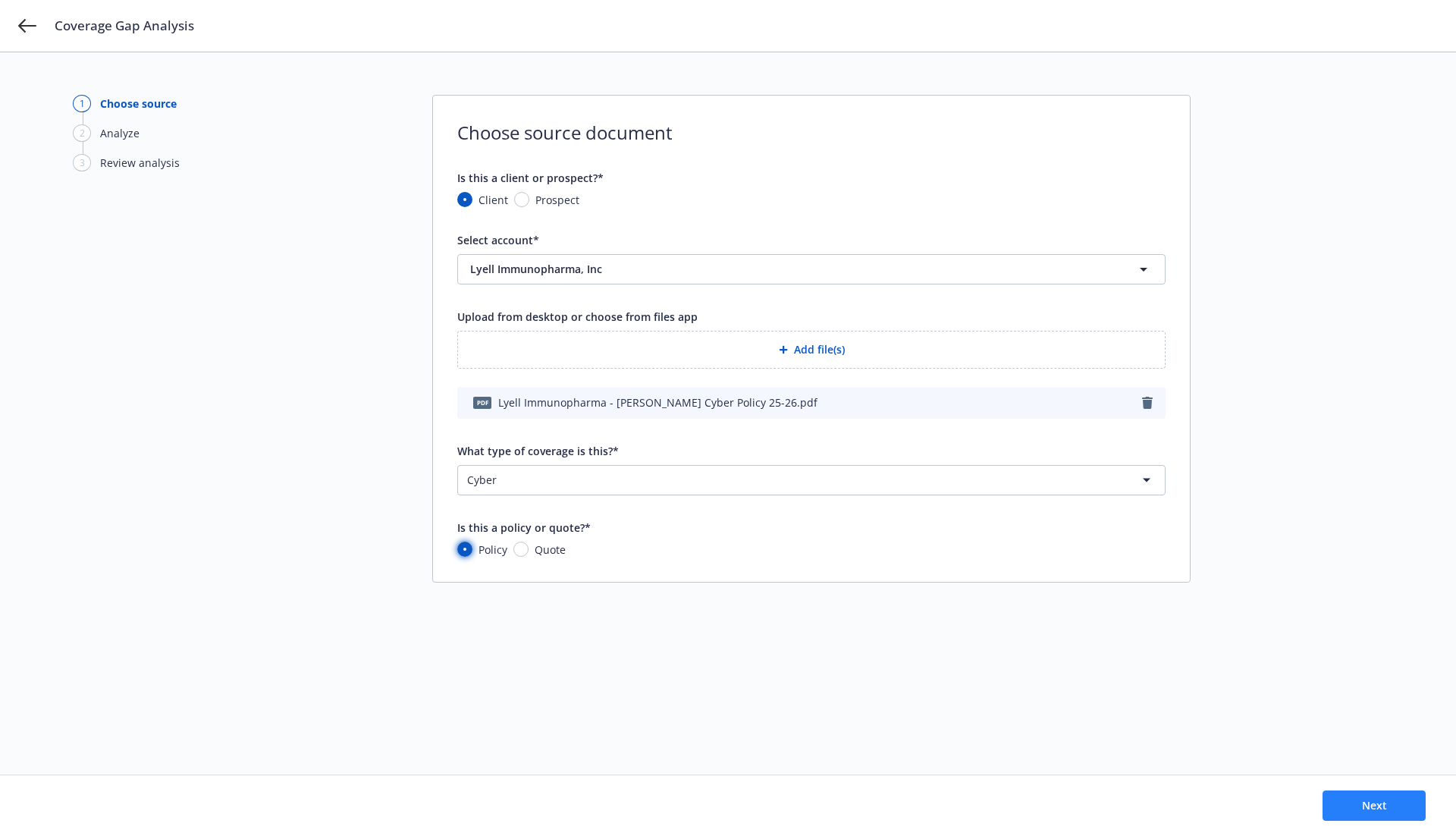  What do you see at coordinates (521, 549) in the screenshot?
I see `input: Quote` at bounding box center [521, 549].